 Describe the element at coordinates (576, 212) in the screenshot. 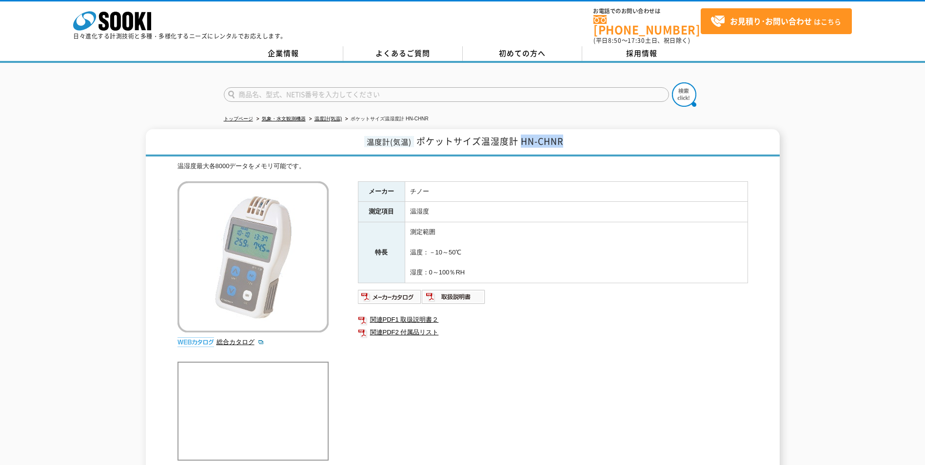

I see `td: 温湿度` at that location.